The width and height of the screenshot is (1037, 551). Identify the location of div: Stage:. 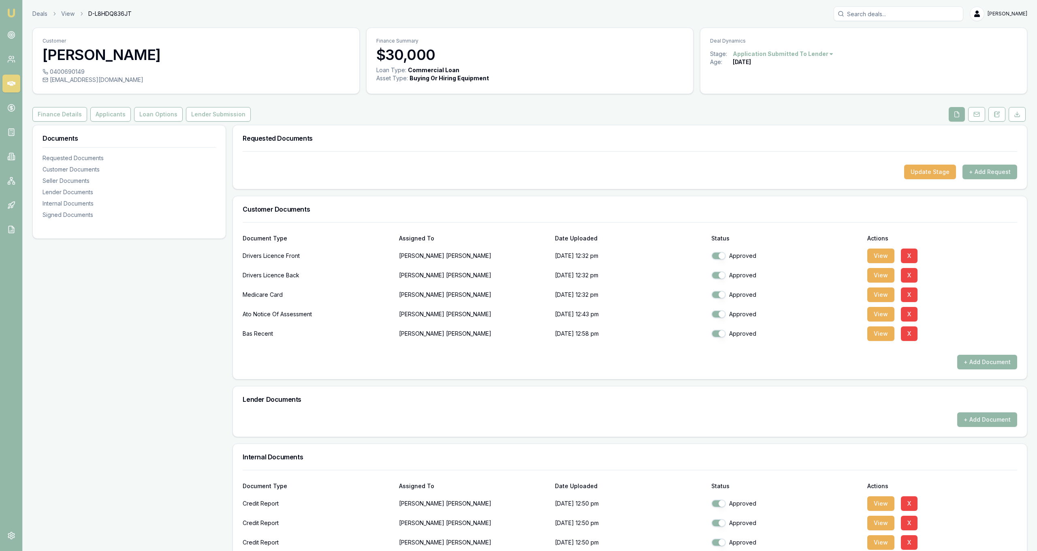
(722, 54).